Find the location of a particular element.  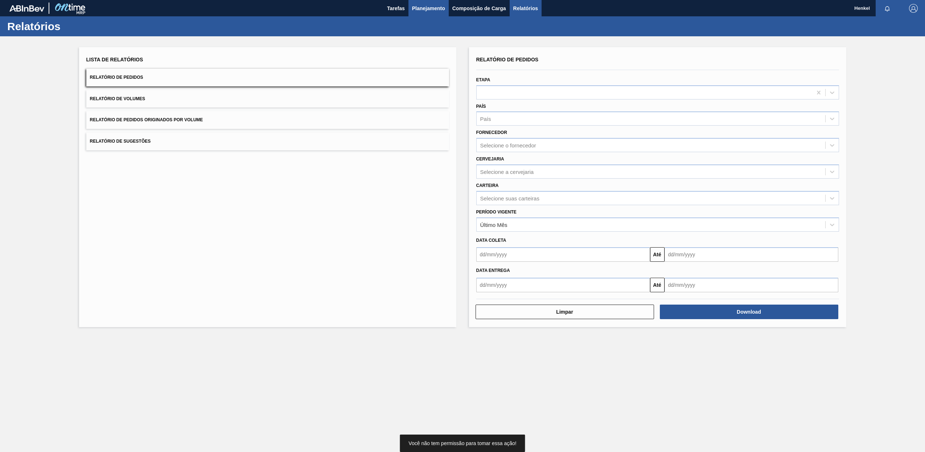

button: Relatório de Pedidos is located at coordinates (268, 77).